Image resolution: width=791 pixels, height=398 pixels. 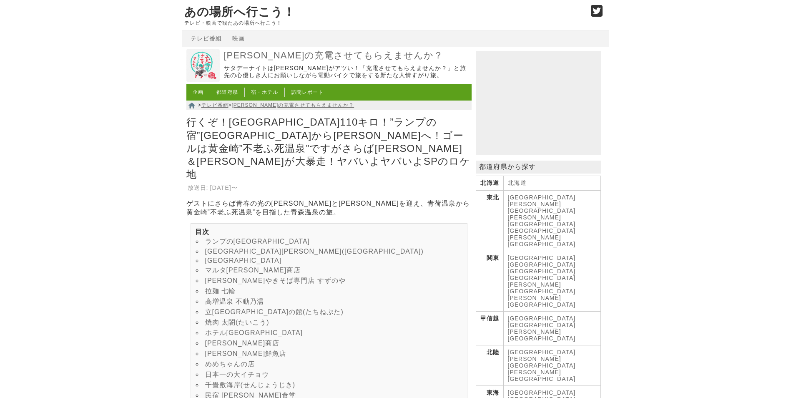 What do you see at coordinates (490, 365) in the screenshot?
I see `th: 北陸` at bounding box center [490, 365].